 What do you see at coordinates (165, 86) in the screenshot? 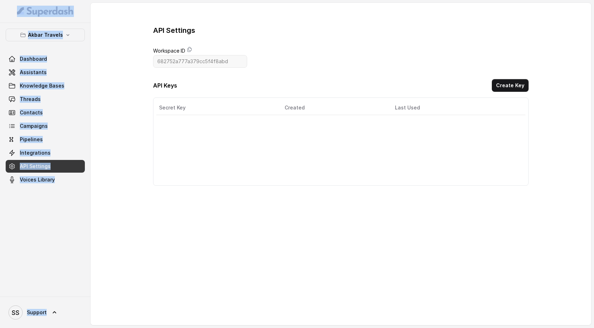
I see `h3: API Keys` at bounding box center [165, 86].